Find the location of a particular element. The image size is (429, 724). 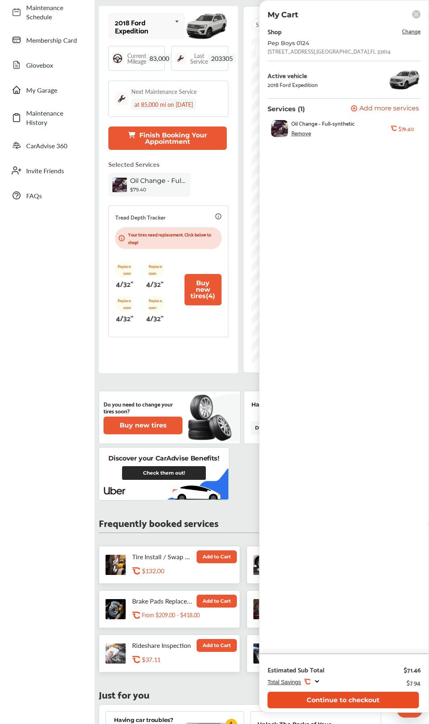

p: Tire Install / Swap Tires is located at coordinates (162, 557).